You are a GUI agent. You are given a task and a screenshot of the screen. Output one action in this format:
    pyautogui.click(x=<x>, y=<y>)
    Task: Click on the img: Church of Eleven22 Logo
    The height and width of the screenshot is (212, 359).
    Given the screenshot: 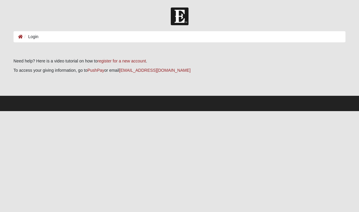 What is the action you would take?
    pyautogui.click(x=179, y=16)
    